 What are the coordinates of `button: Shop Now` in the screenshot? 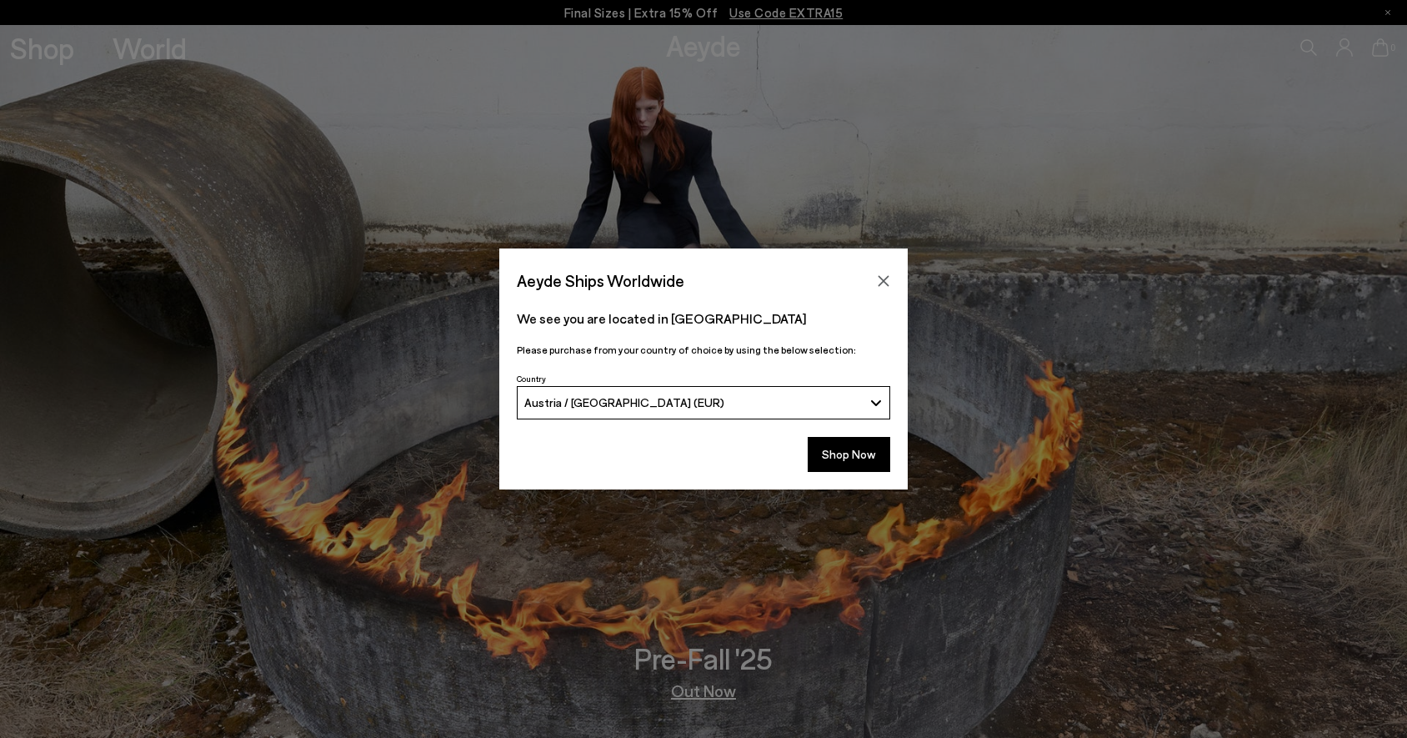 It's located at (849, 454).